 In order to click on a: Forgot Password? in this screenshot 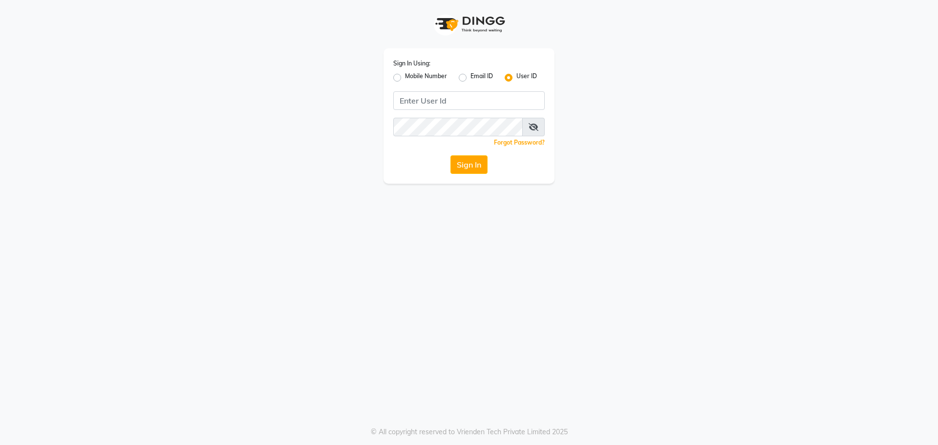, I will do `click(520, 142)`.